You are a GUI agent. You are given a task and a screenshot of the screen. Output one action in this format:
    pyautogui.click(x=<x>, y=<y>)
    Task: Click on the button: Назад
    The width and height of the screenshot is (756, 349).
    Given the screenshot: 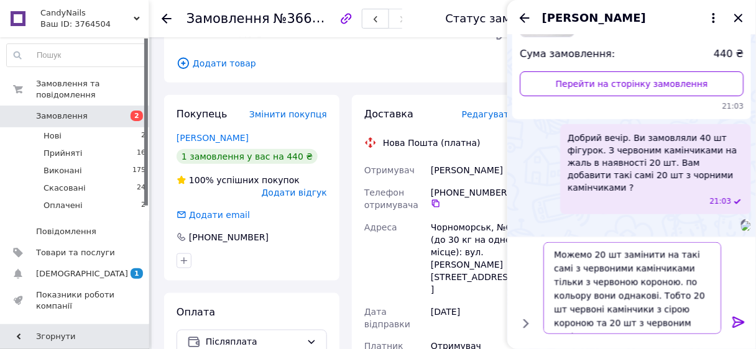 What is the action you would take?
    pyautogui.click(x=525, y=18)
    